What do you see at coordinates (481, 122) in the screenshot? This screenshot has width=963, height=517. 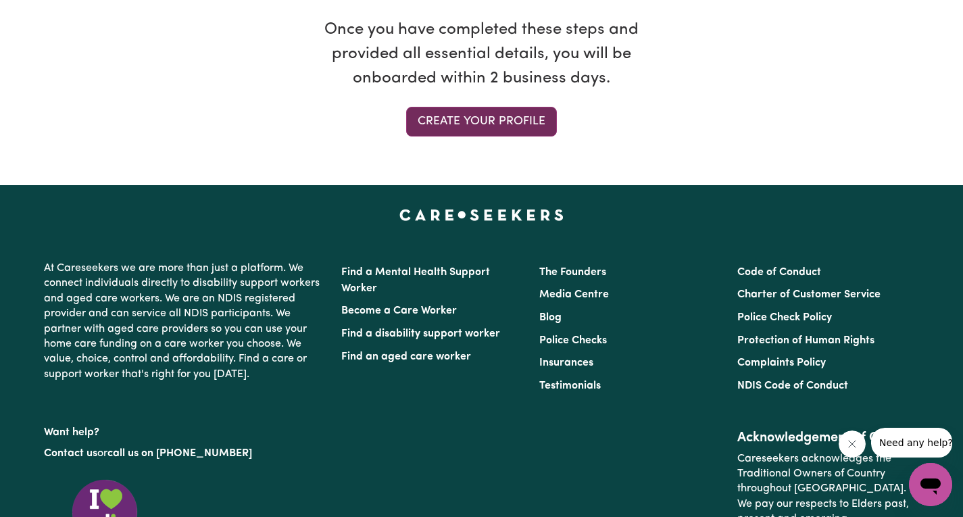 I see `a: Create your profile` at bounding box center [481, 122].